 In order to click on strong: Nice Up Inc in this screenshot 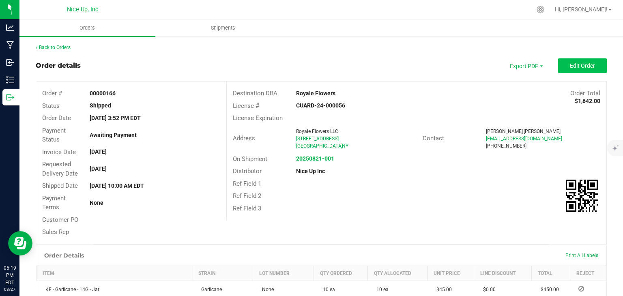, I will do `click(311, 171)`.